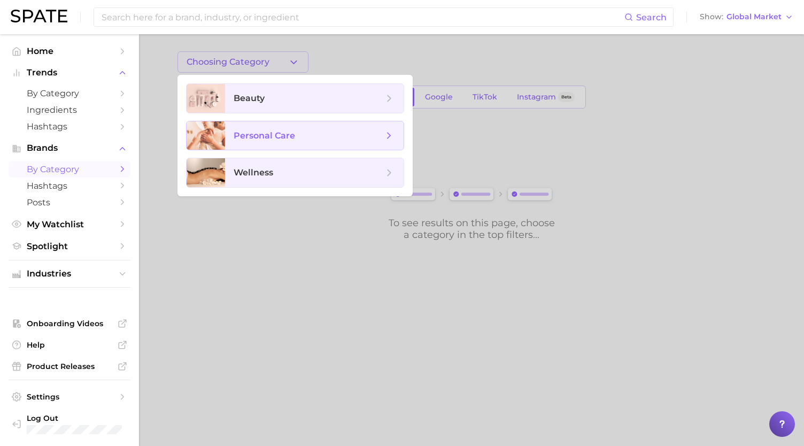  What do you see at coordinates (70, 224) in the screenshot?
I see `span: My Watchlist` at bounding box center [70, 224].